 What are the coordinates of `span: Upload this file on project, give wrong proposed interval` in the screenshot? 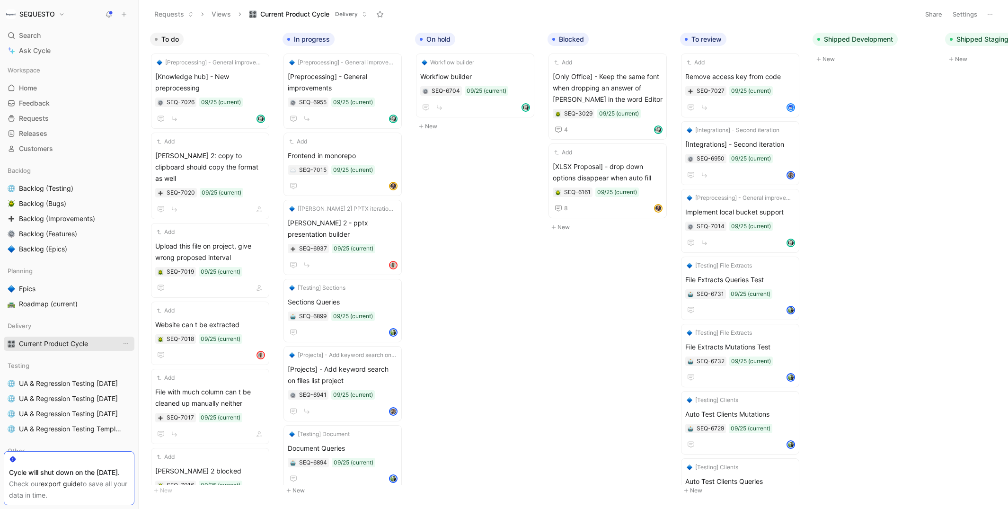 It's located at (210, 252).